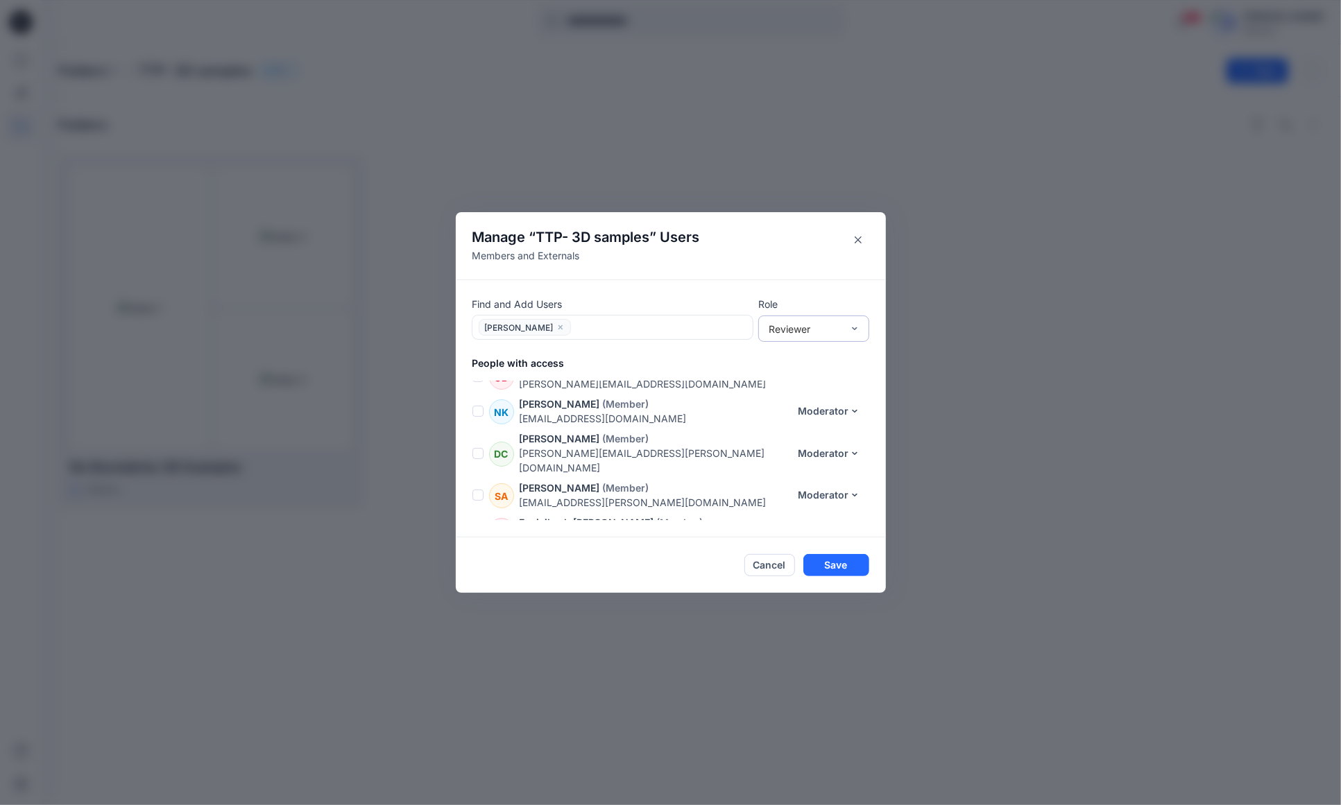  What do you see at coordinates (502, 412) in the screenshot?
I see `div: NK` at bounding box center [502, 412].